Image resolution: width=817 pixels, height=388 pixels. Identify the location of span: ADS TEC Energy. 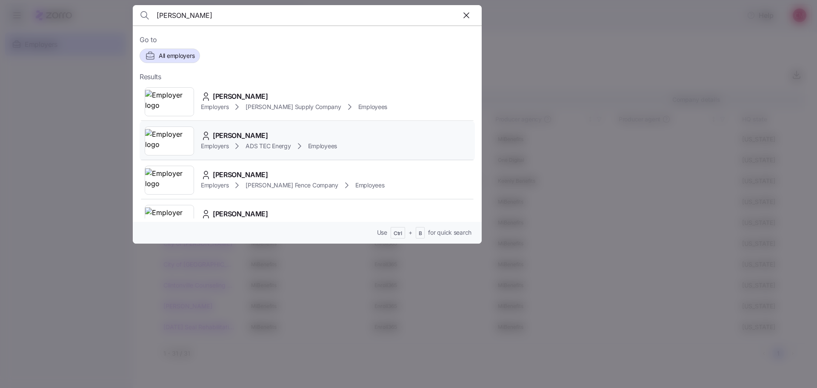
(268, 146).